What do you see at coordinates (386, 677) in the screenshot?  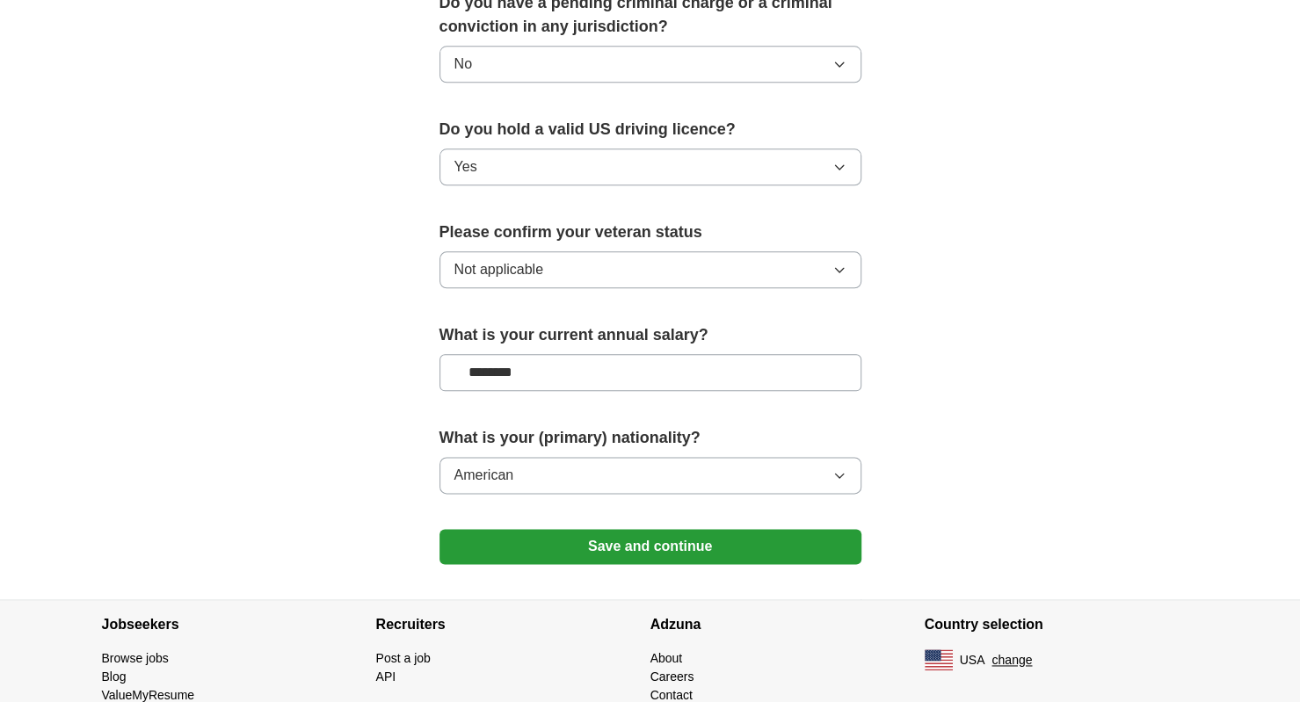 I see `a: API` at bounding box center [386, 677].